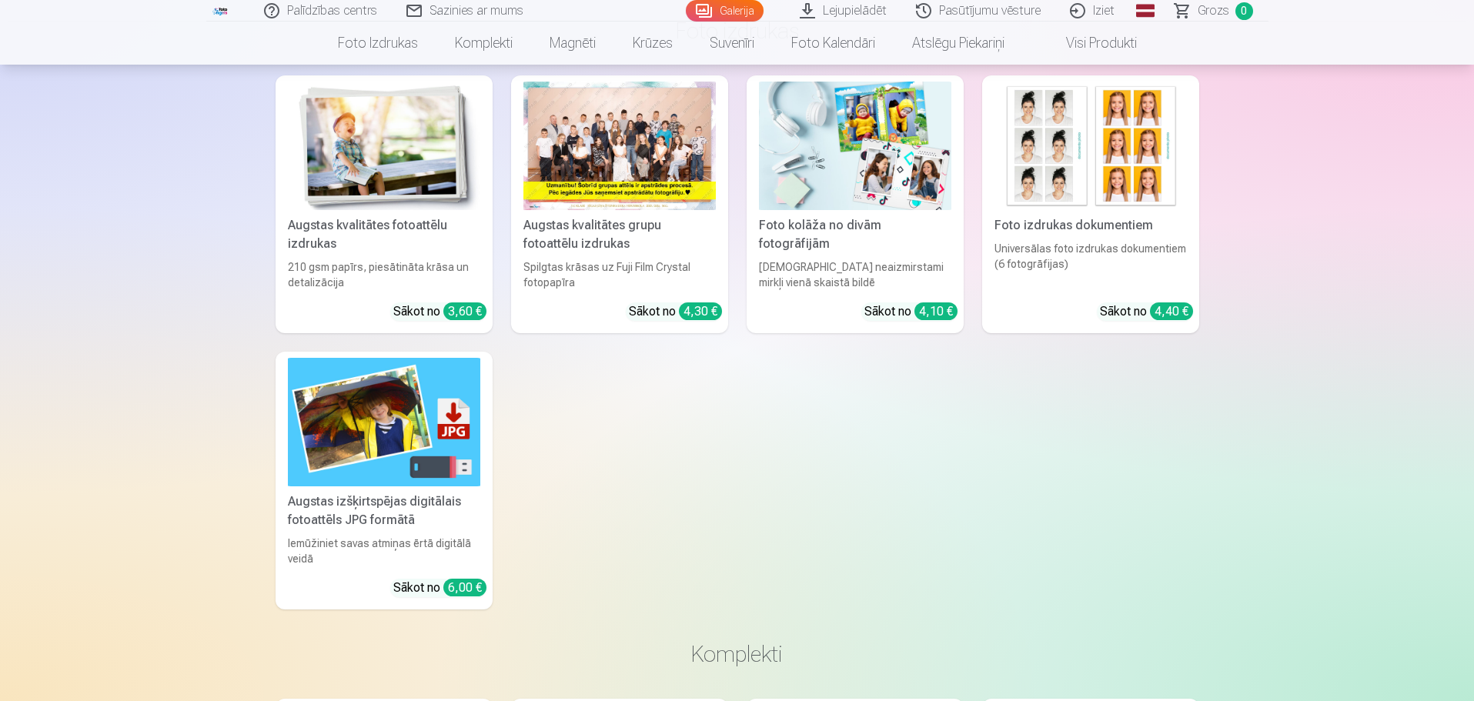 The height and width of the screenshot is (701, 1474). I want to click on div: Foto izdrukas dokumentiem, so click(1091, 226).